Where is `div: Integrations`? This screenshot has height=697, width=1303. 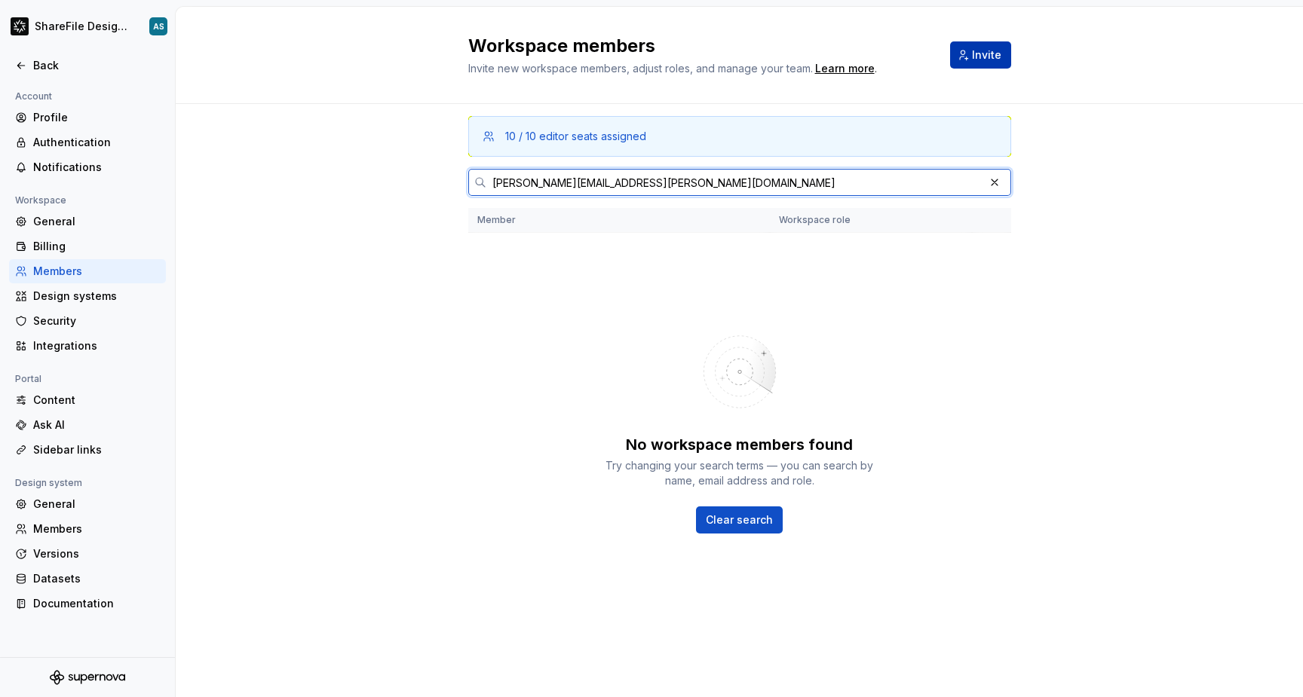 div: Integrations is located at coordinates (97, 346).